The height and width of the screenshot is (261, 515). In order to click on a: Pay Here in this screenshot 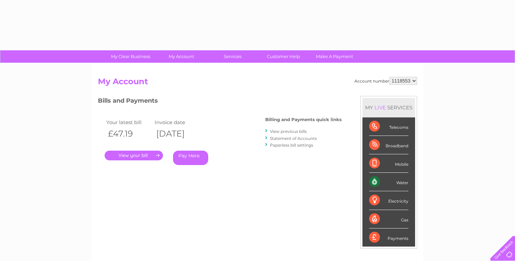, I will do `click(190, 157)`.